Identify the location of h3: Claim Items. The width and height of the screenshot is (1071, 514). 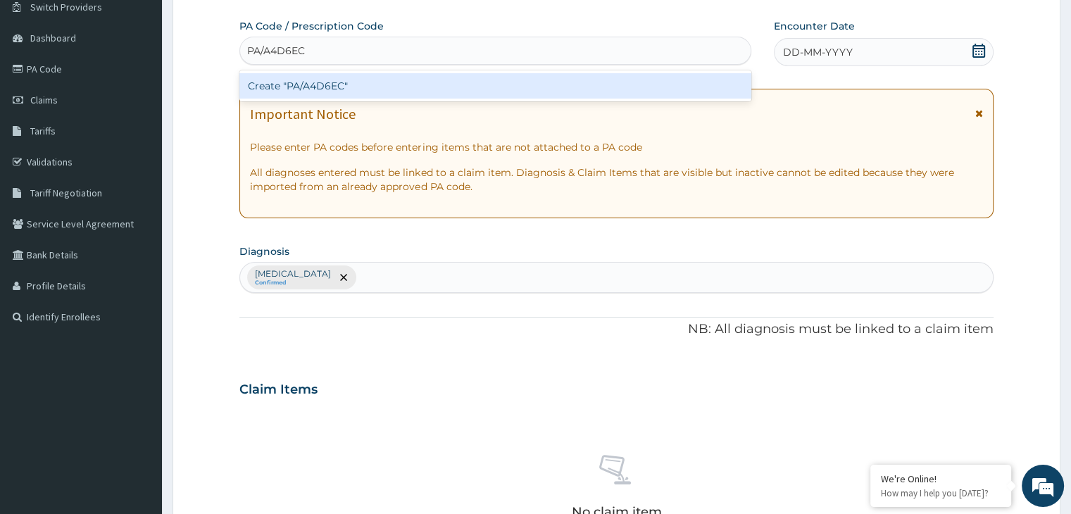
(278, 390).